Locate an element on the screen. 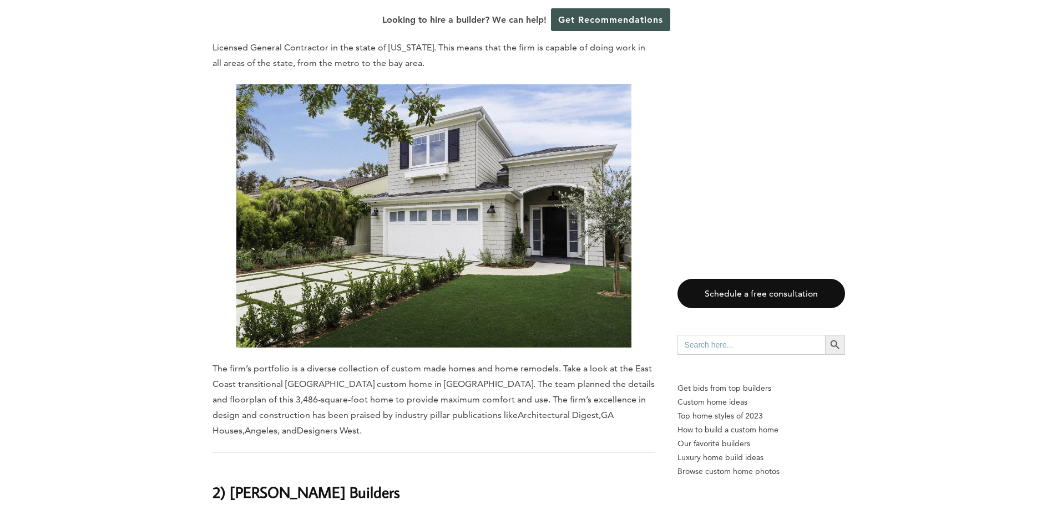 This screenshot has height=505, width=1057. span: GA Houses is located at coordinates (413, 423).